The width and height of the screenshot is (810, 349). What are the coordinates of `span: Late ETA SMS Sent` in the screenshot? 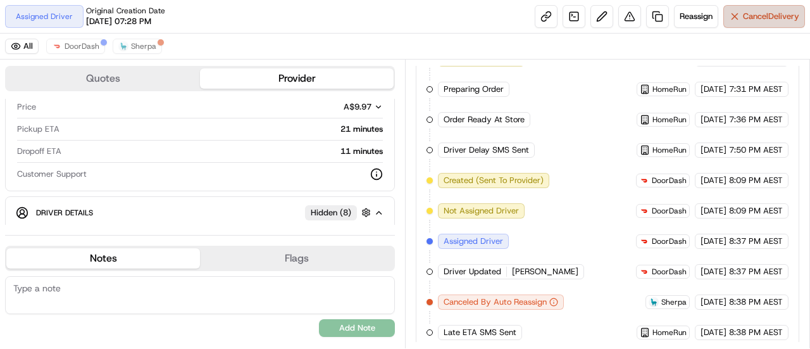 It's located at (480, 332).